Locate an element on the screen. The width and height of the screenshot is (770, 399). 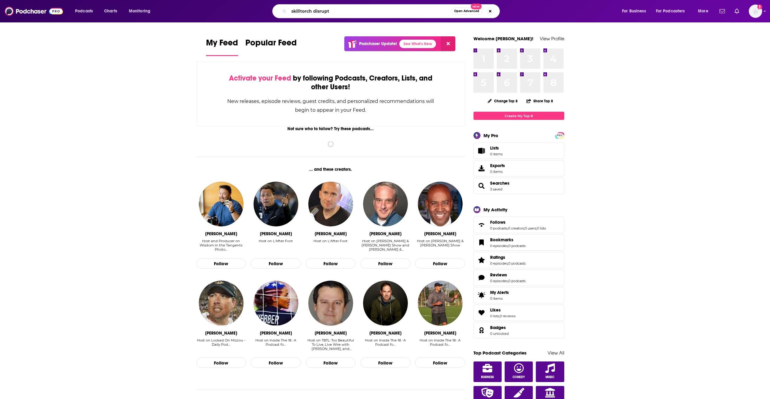
span: My Alerts is located at coordinates (499, 292).